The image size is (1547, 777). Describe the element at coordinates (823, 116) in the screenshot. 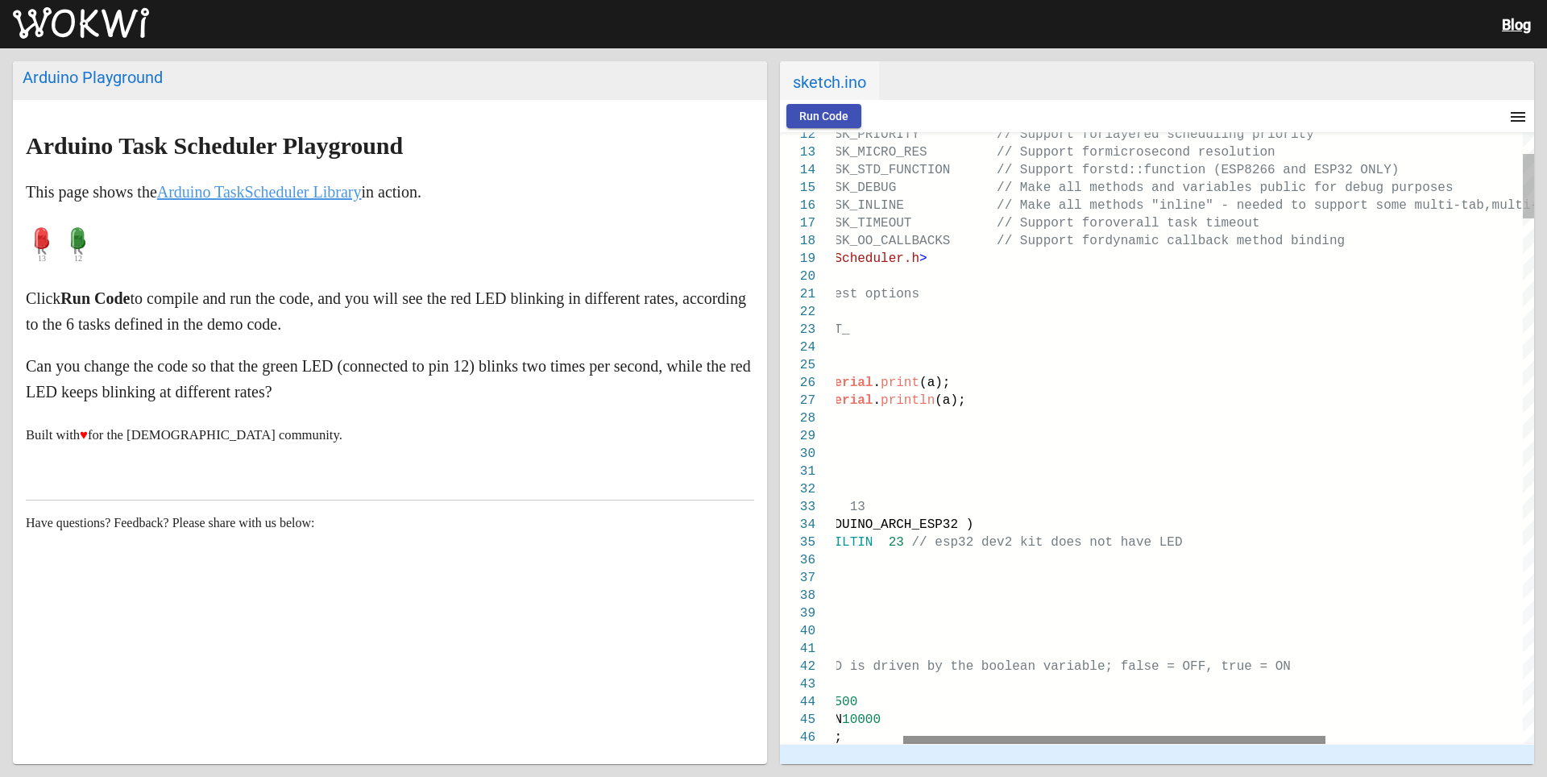

I see `button: Run Code` at that location.